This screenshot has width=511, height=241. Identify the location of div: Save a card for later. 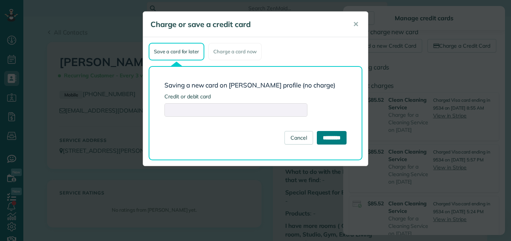
(176, 52).